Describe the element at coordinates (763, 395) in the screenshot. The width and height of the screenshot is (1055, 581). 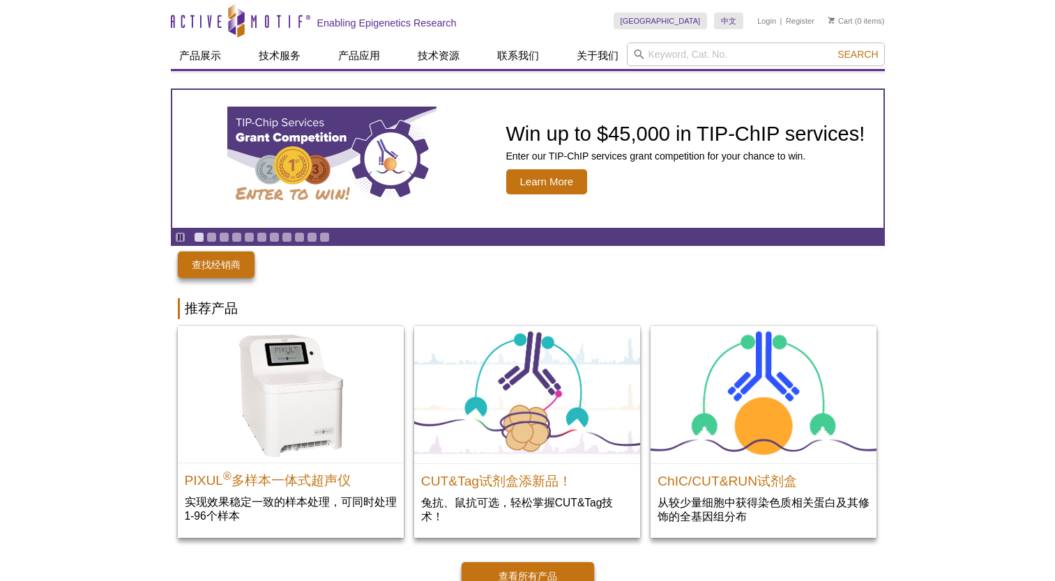
I see `img: ChIC/CUT&RUN Assay Kit` at that location.